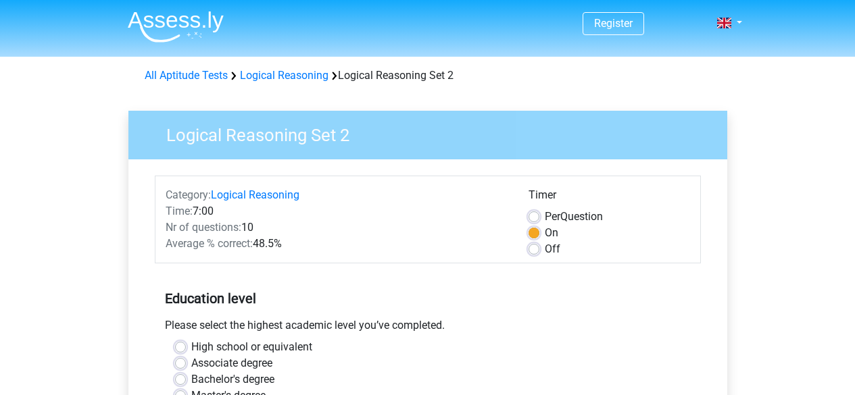 This screenshot has width=855, height=395. Describe the element at coordinates (203, 227) in the screenshot. I see `span: Nr of questions:` at that location.